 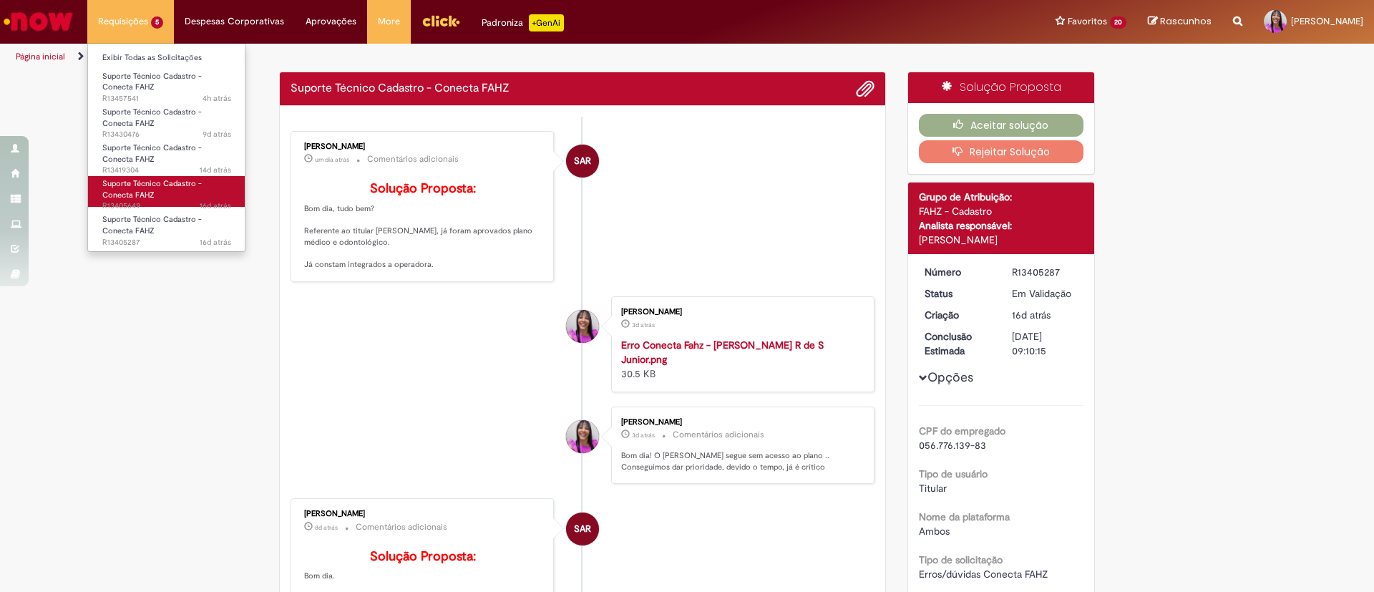 I want to click on a: Aberto R13457541 : Suporte Técnico Cadastro - Conecta FAHZ, so click(x=167, y=84).